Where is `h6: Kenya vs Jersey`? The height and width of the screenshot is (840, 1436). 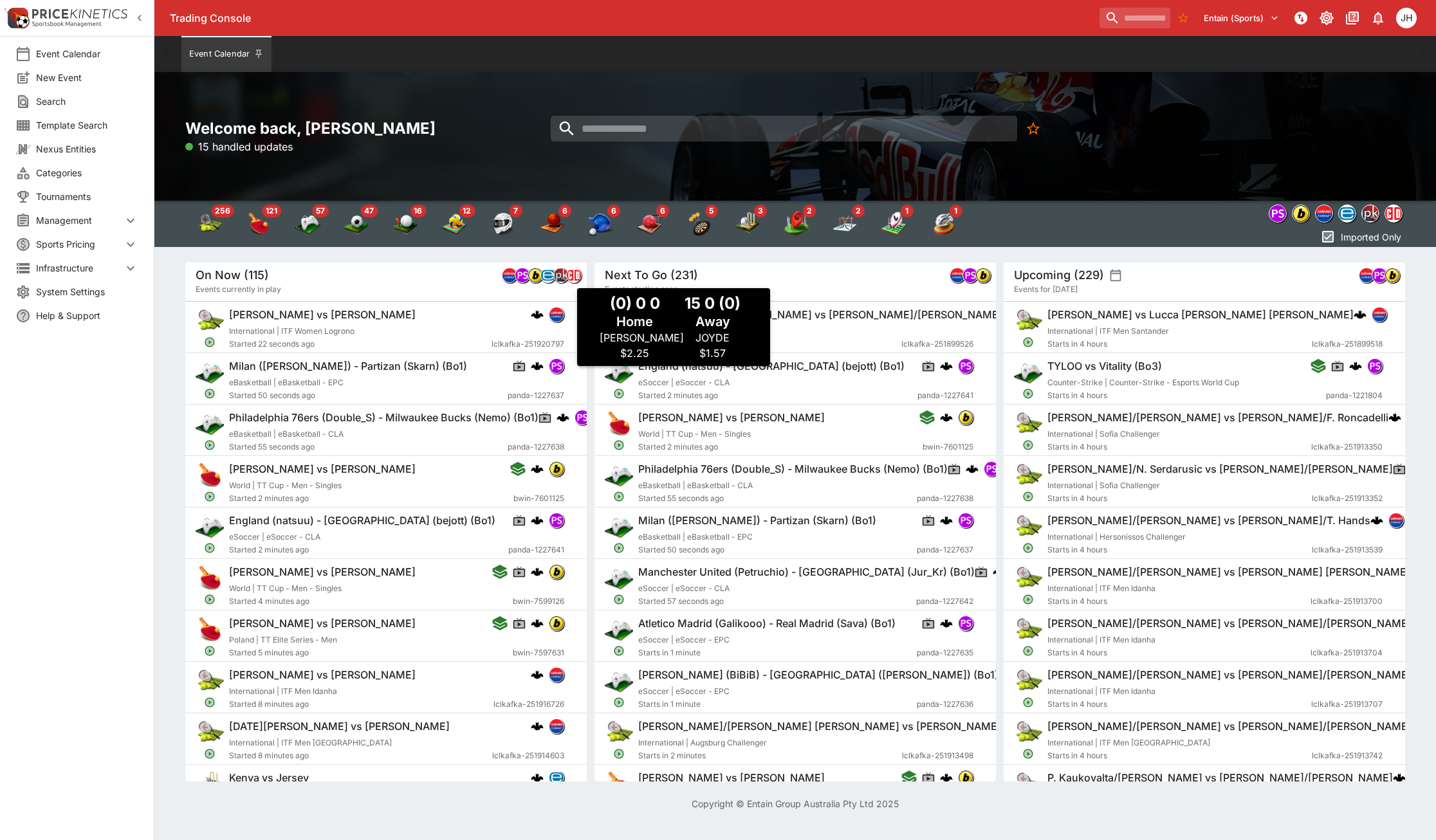
h6: Kenya vs Jersey is located at coordinates (269, 777).